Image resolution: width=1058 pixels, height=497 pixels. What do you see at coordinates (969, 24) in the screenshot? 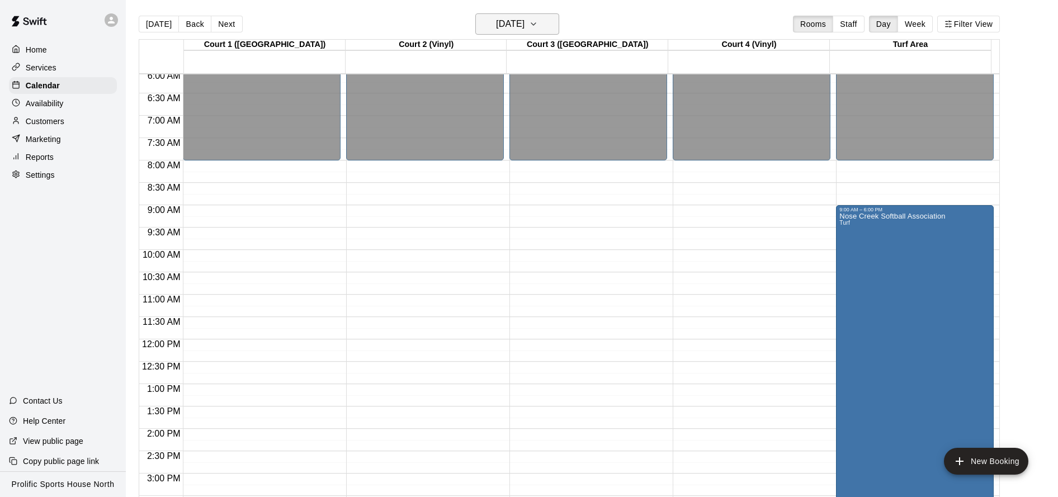
I see `button: Filter View` at bounding box center [969, 24].